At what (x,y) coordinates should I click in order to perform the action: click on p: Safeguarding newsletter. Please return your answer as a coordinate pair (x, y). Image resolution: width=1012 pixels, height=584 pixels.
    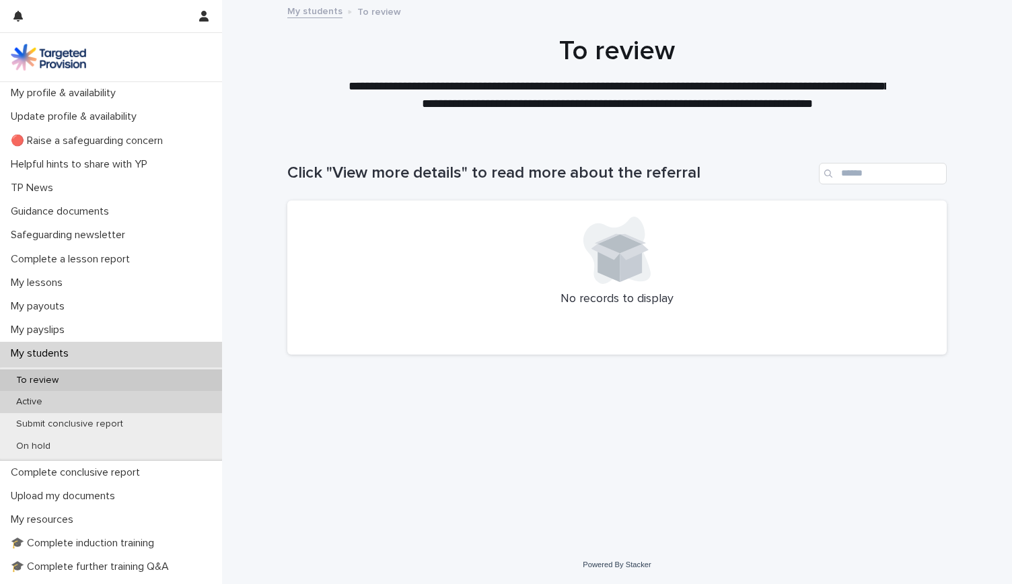
    Looking at the image, I should click on (71, 235).